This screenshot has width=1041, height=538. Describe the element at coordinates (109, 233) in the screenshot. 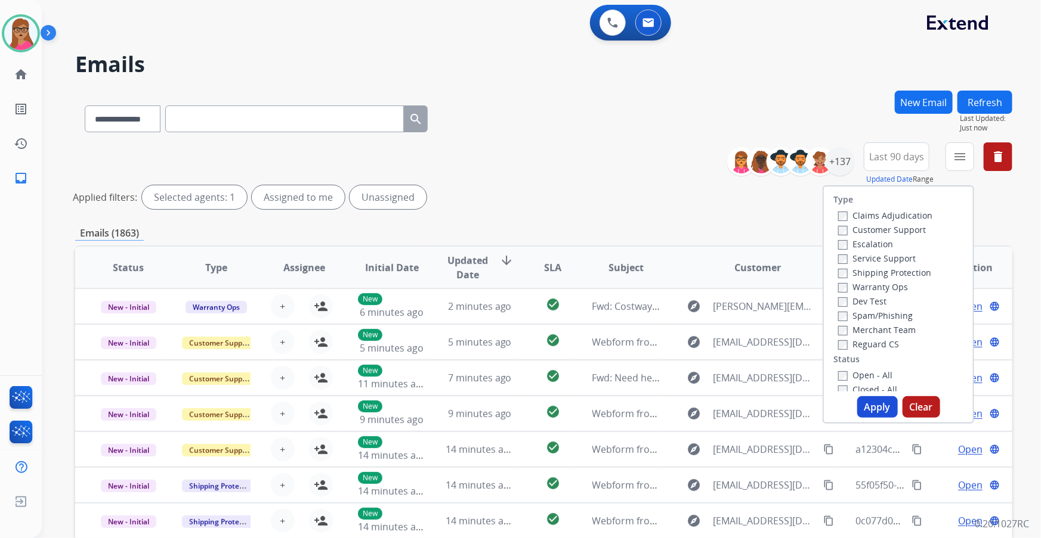

I see `p: Emails (1863)` at that location.